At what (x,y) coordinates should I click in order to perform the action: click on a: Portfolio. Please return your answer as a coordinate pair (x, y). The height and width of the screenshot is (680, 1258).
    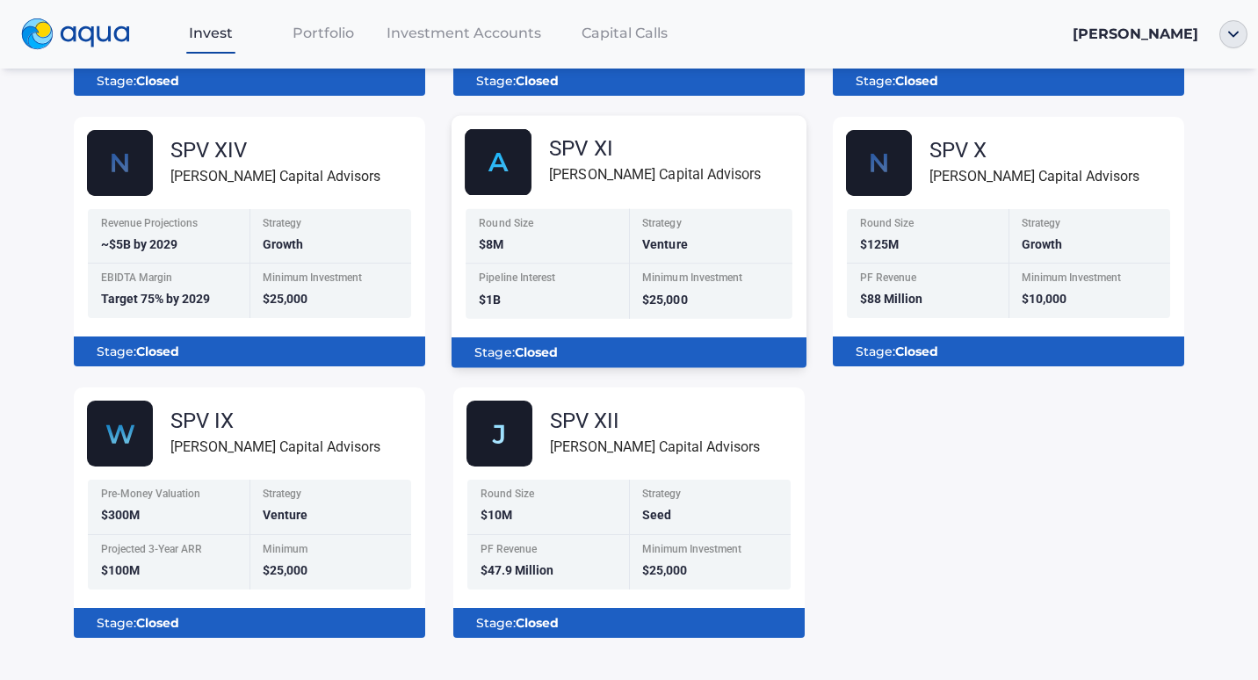
    Looking at the image, I should click on (323, 32).